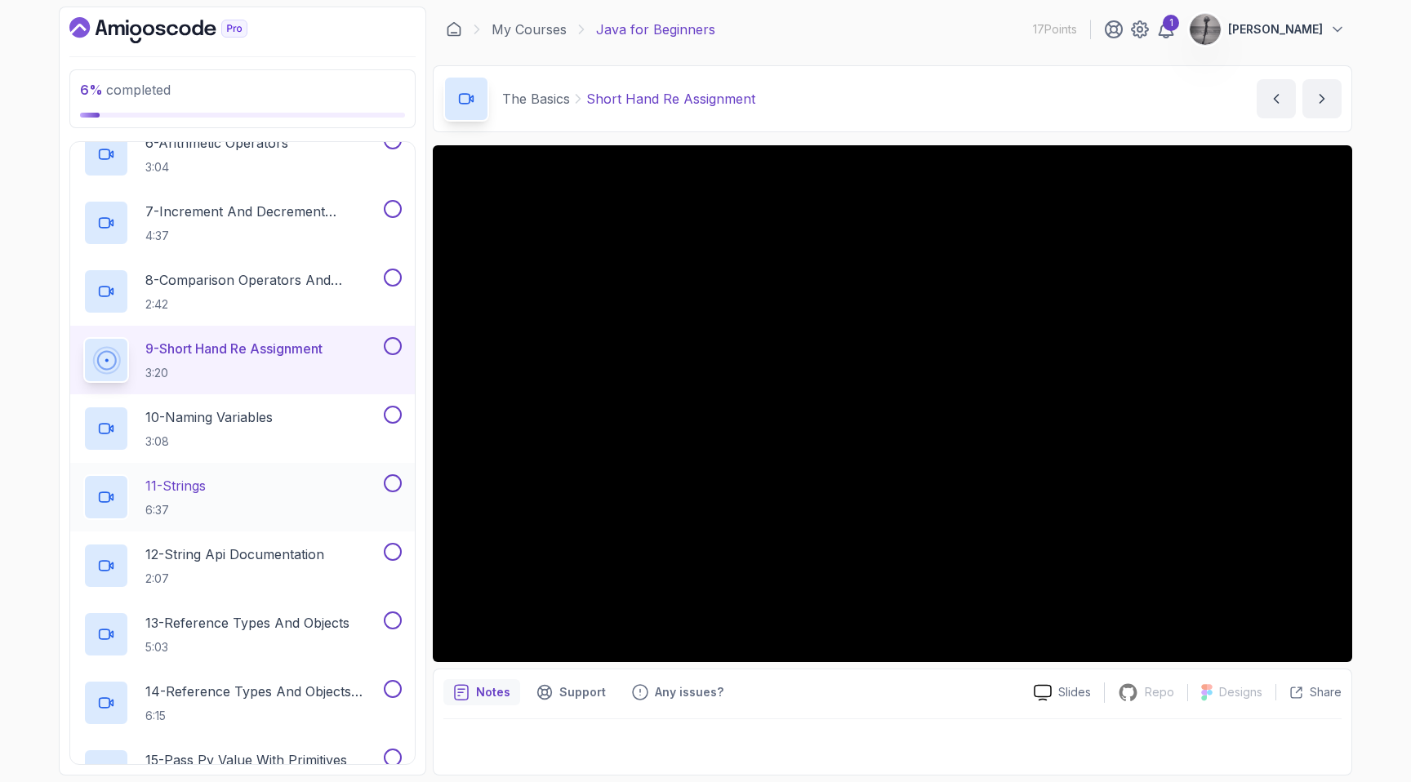 The height and width of the screenshot is (782, 1411). I want to click on p: 5:03, so click(247, 648).